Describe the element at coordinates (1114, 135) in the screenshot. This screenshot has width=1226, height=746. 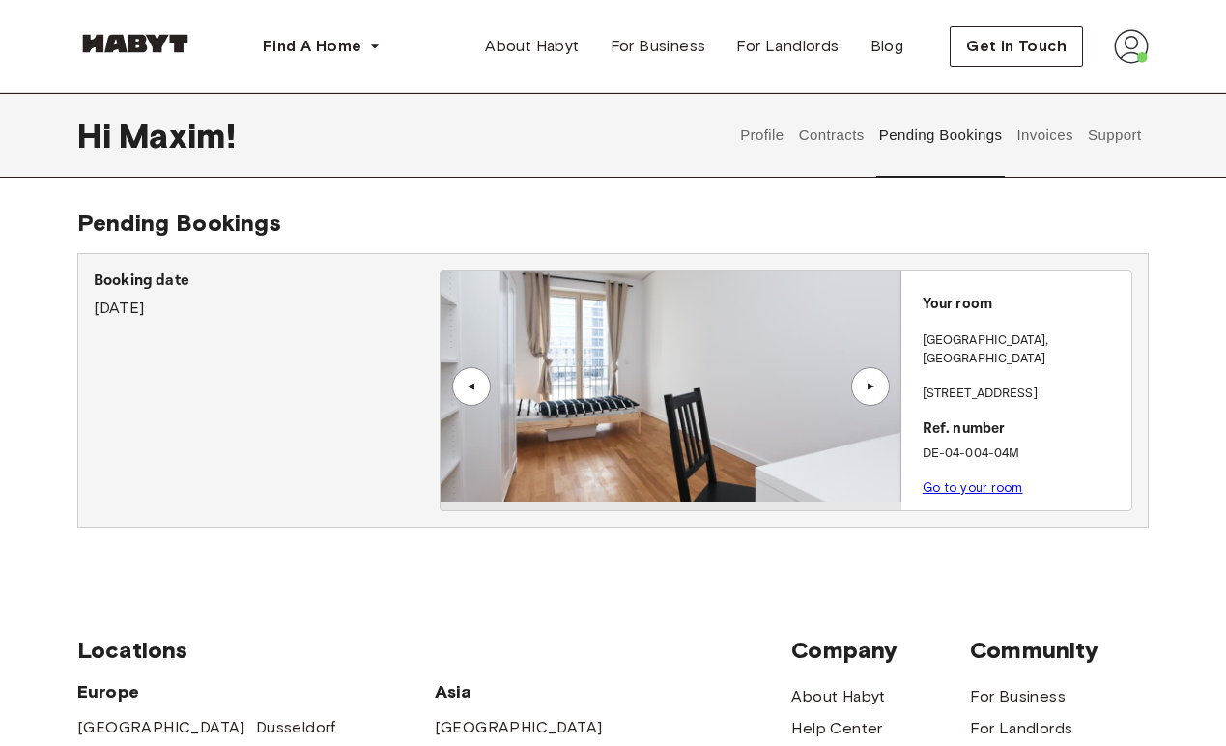
I see `button: Support` at that location.